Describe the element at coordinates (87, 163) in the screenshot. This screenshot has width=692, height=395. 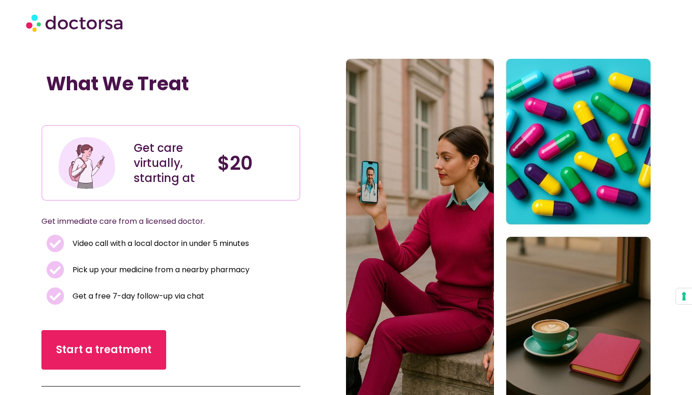
I see `img: Illustration depicting a young woman in a casual outfit, engaged with her smartphone. She has a p...` at that location.